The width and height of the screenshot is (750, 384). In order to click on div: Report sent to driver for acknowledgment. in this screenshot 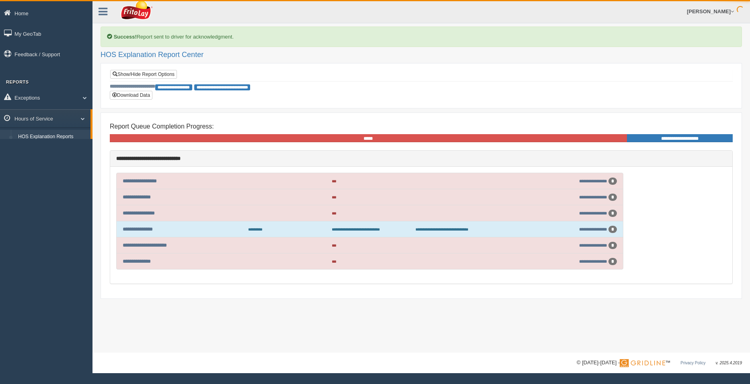, I will do `click(421, 37)`.